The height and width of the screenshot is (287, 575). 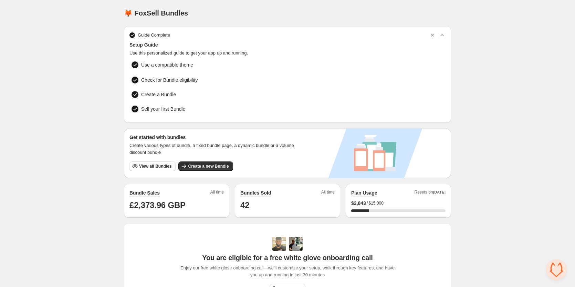 I want to click on h1: 🦊 FoxSell Bundles, so click(x=156, y=13).